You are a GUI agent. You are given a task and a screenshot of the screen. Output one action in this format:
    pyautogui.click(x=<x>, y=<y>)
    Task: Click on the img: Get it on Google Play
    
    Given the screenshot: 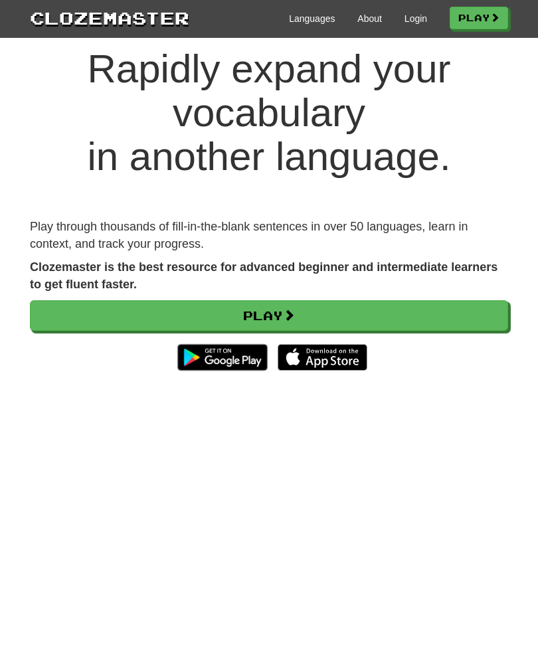 What is the action you would take?
    pyautogui.click(x=222, y=357)
    